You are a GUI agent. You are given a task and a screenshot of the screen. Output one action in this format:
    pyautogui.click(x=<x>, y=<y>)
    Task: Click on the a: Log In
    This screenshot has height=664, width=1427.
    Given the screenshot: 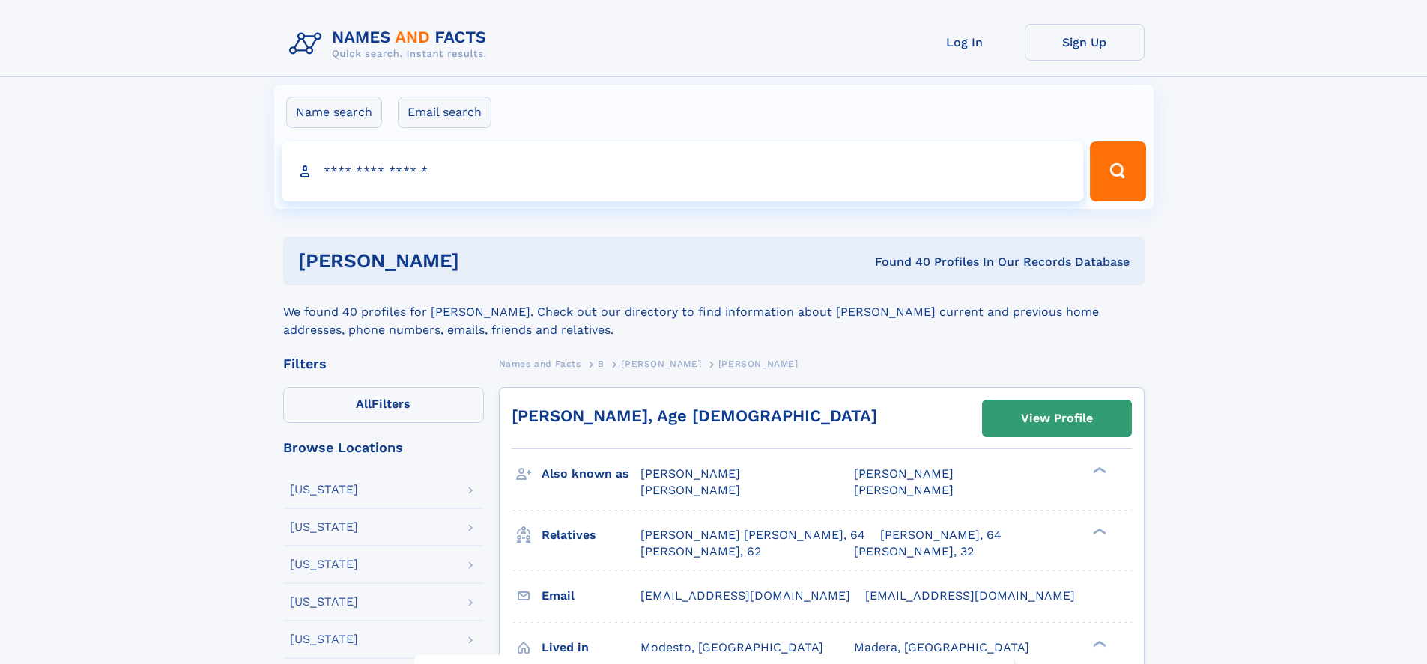 What is the action you would take?
    pyautogui.click(x=965, y=42)
    